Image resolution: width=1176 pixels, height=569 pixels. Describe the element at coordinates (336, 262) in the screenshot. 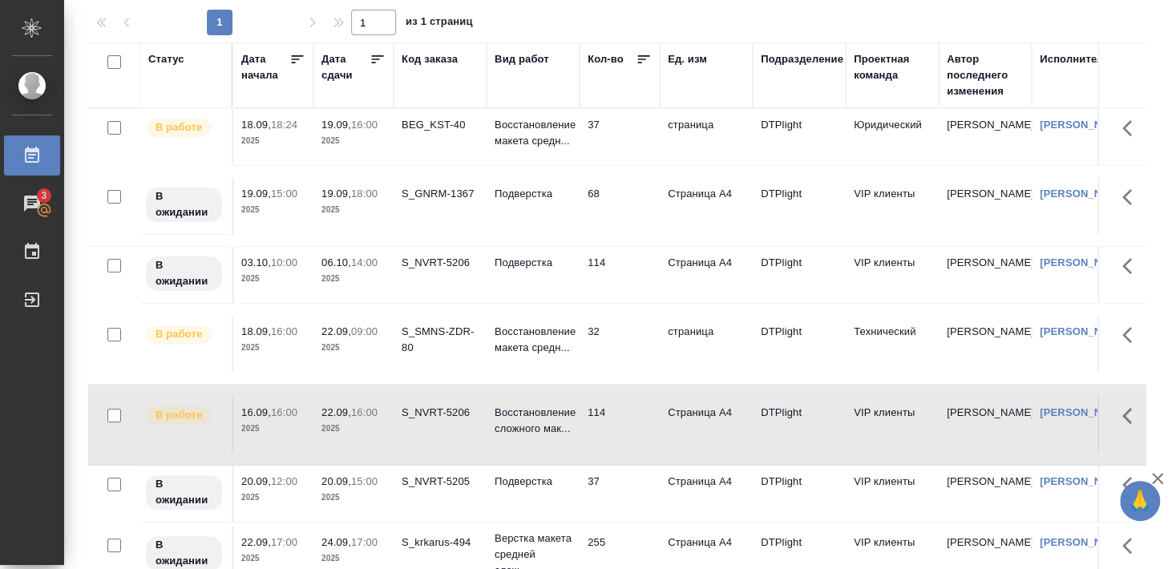

I see `p: 06.10,` at that location.